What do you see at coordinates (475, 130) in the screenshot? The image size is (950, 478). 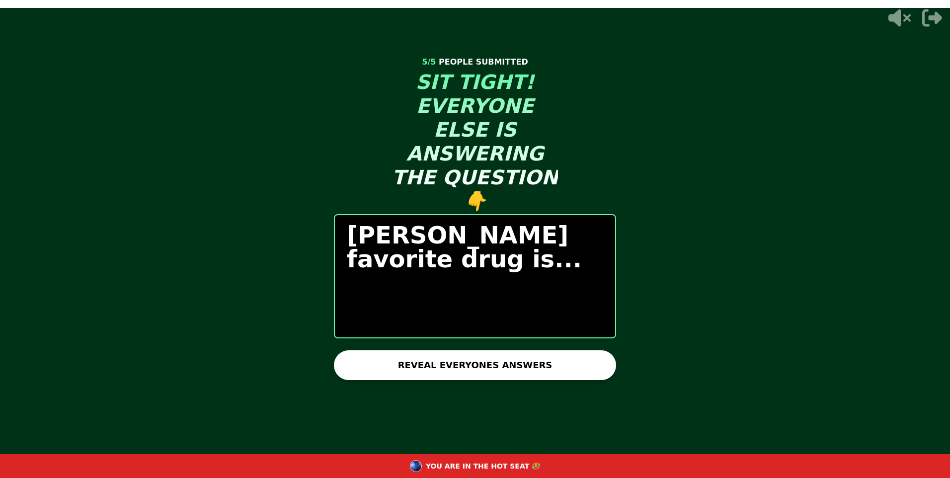 I see `p: ELSE IS` at bounding box center [475, 130].